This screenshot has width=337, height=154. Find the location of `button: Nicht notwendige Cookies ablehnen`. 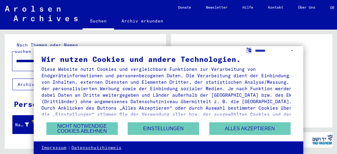

button: Nicht notwendige Cookies ablehnen is located at coordinates (82, 129).